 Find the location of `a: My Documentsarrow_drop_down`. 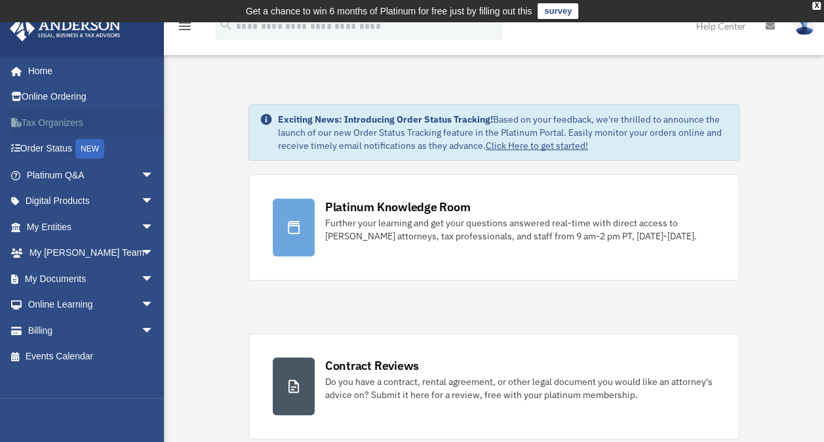

a: My Documentsarrow_drop_down is located at coordinates (91, 279).